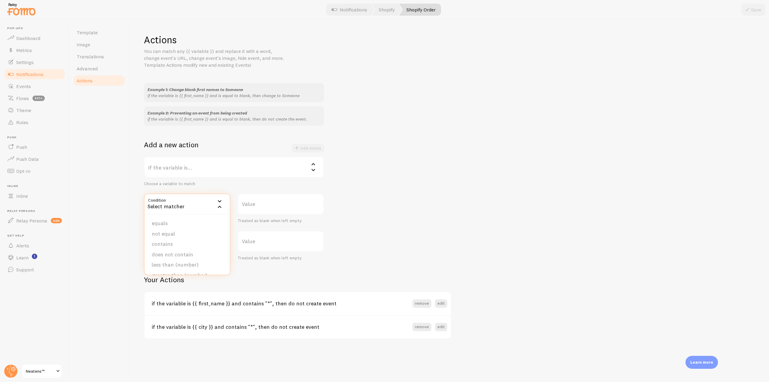  I want to click on span: Image, so click(83, 44).